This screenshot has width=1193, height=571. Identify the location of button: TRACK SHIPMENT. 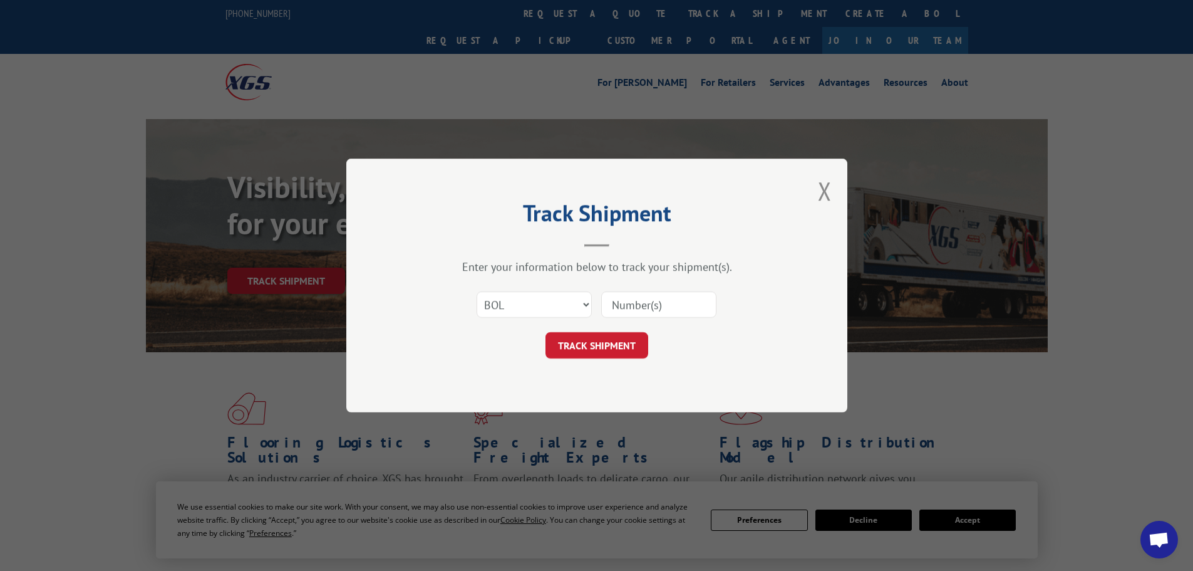
(597, 345).